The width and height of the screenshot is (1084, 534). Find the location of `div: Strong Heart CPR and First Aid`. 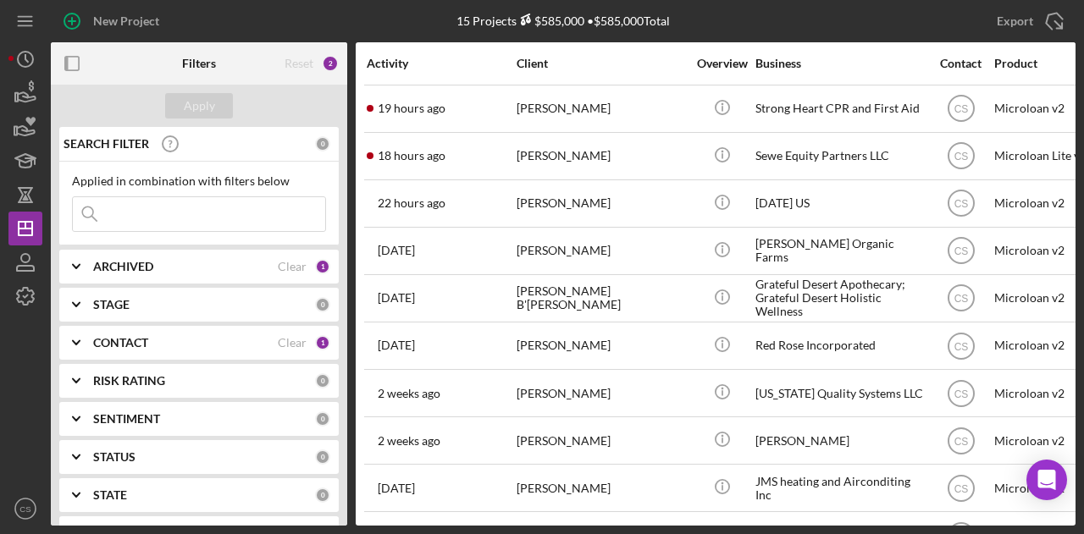

div: Strong Heart CPR and First Aid is located at coordinates (840, 108).